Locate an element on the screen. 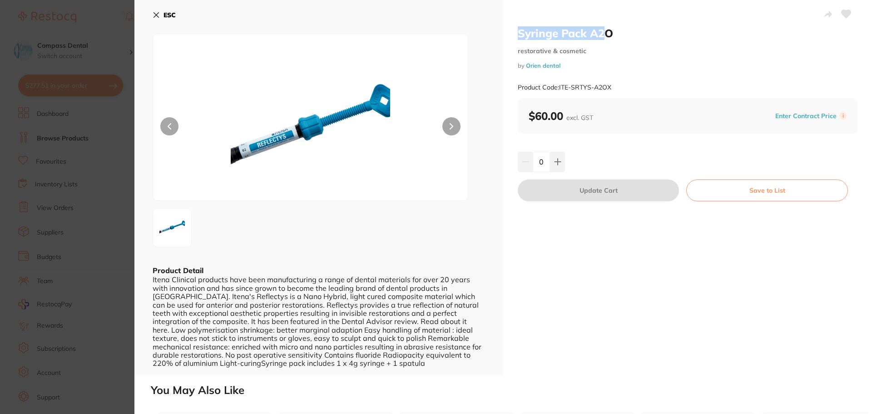 This screenshot has width=872, height=414. button: ESC is located at coordinates (164, 15).